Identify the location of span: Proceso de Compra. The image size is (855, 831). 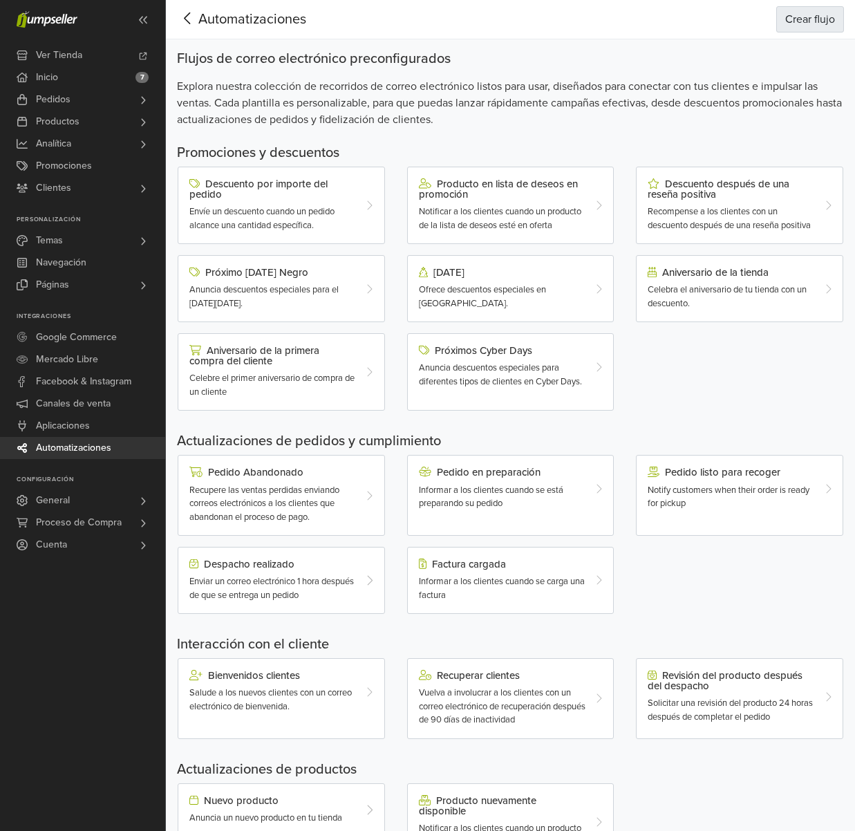
(79, 523).